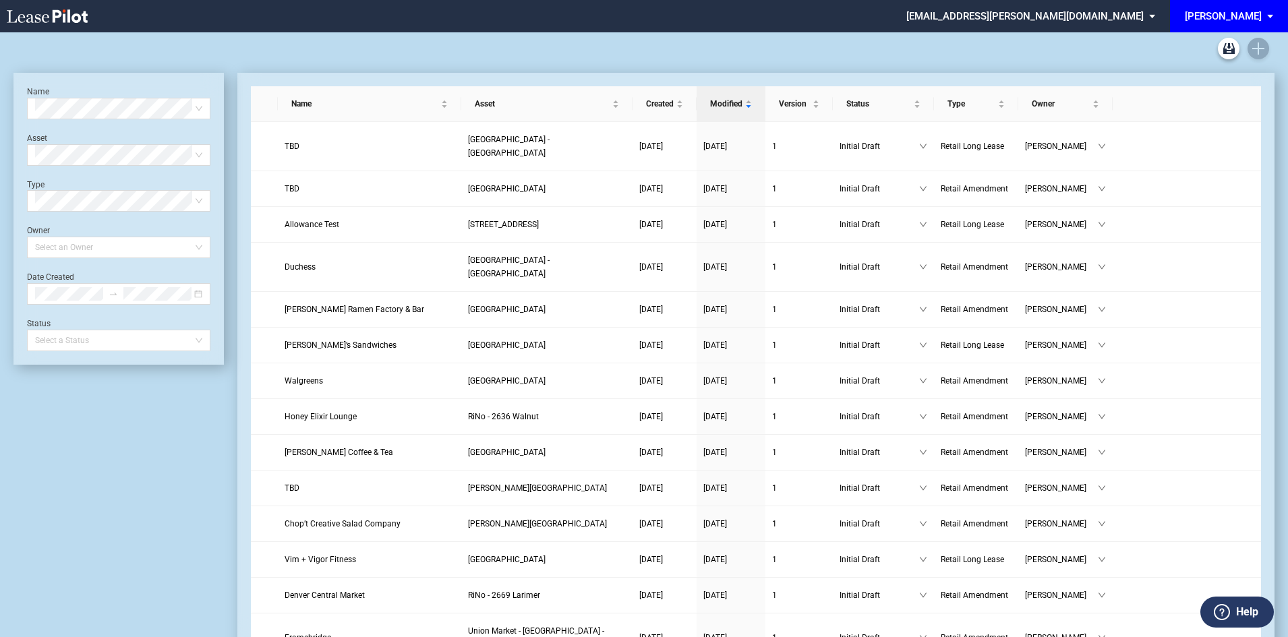 This screenshot has height=637, width=1288. Describe the element at coordinates (113, 294) in the screenshot. I see `span: to` at that location.